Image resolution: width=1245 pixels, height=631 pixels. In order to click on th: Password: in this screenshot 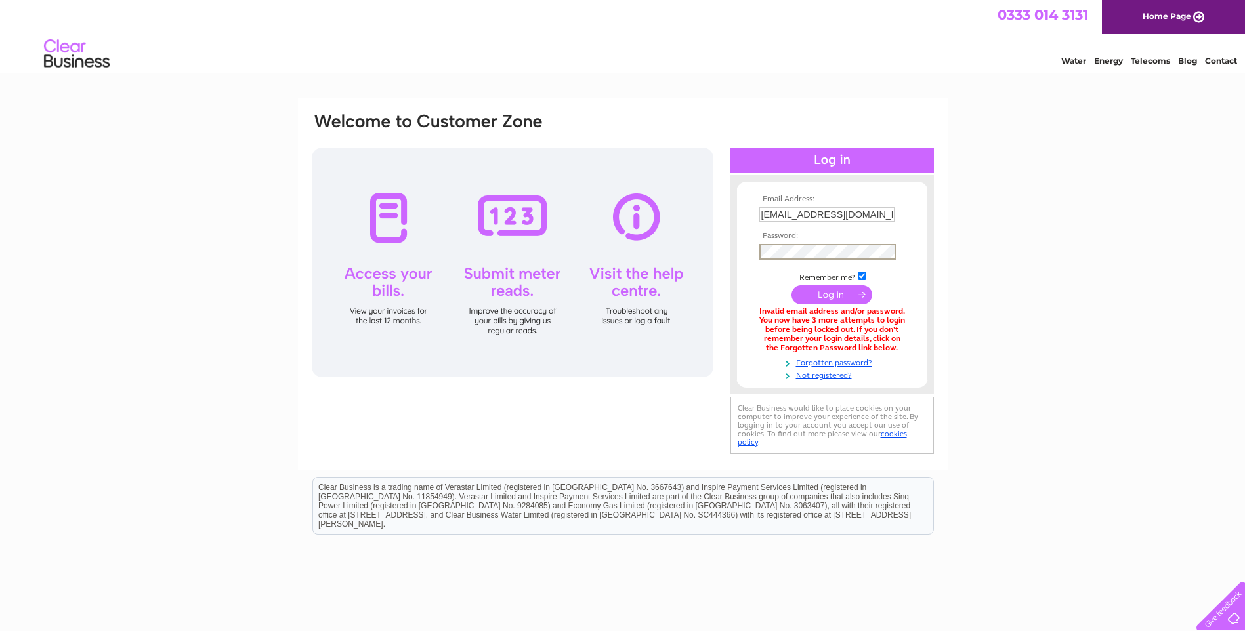, I will do `click(832, 236)`.